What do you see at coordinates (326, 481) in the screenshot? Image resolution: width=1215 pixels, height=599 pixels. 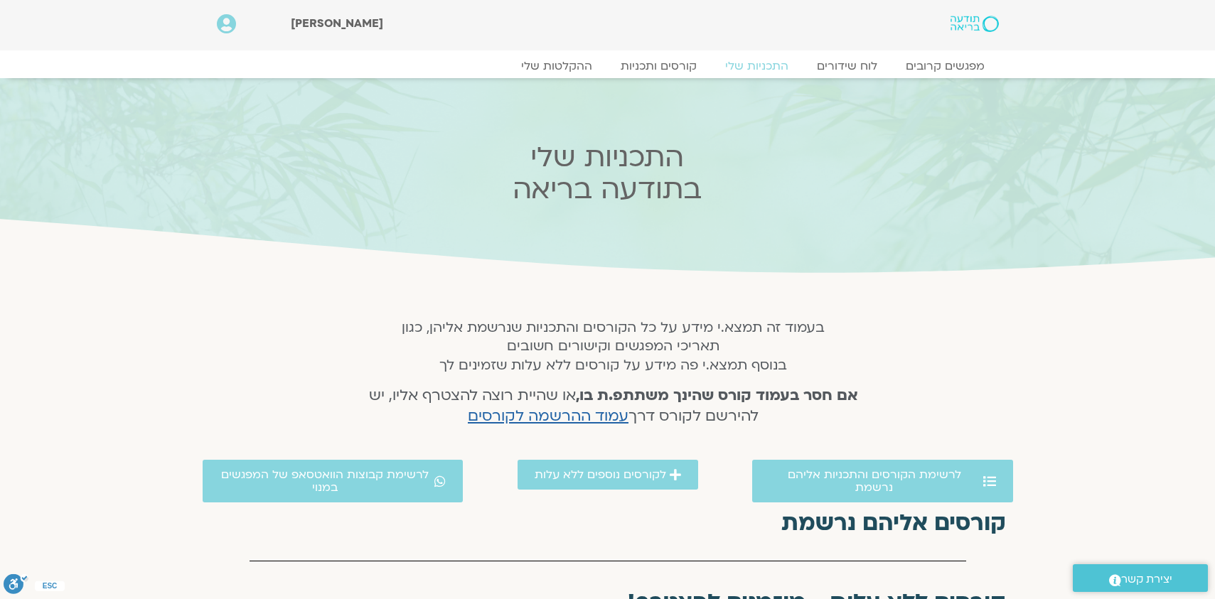 I see `span: לרשימת קבוצות הוואטסאפ של המפגשים במנוי` at bounding box center [326, 481].